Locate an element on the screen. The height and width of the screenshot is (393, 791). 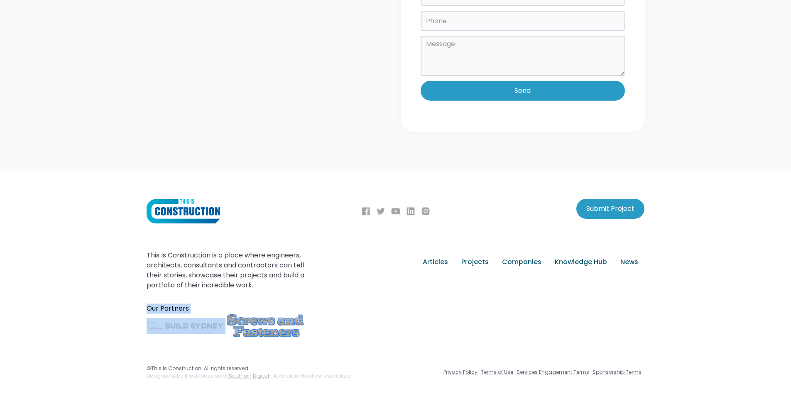
a: Knowledge Hub is located at coordinates (581, 262).